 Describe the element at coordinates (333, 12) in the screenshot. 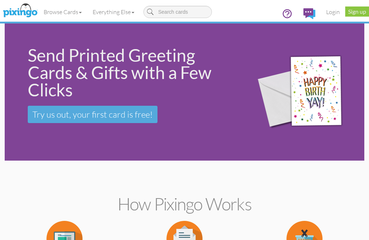

I see `a: Login` at that location.